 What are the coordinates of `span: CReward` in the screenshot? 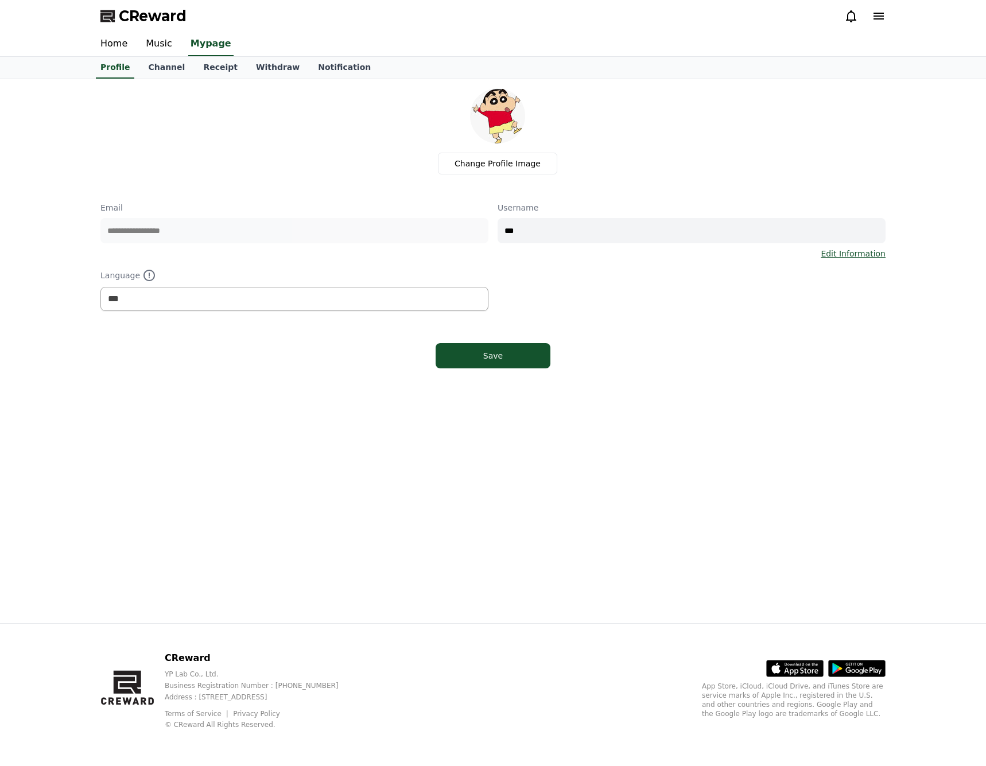 It's located at (153, 16).